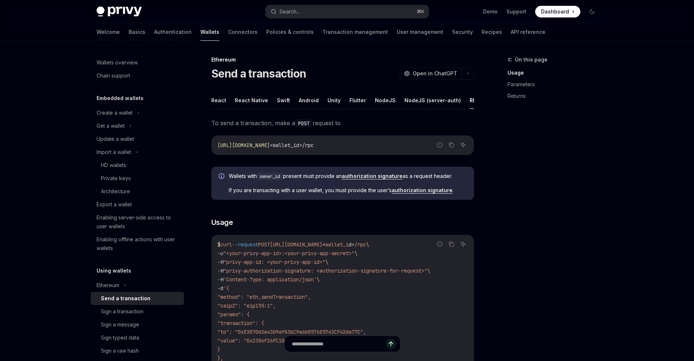 The image size is (694, 361). Describe the element at coordinates (137, 179) in the screenshot. I see `a: Private keys` at that location.